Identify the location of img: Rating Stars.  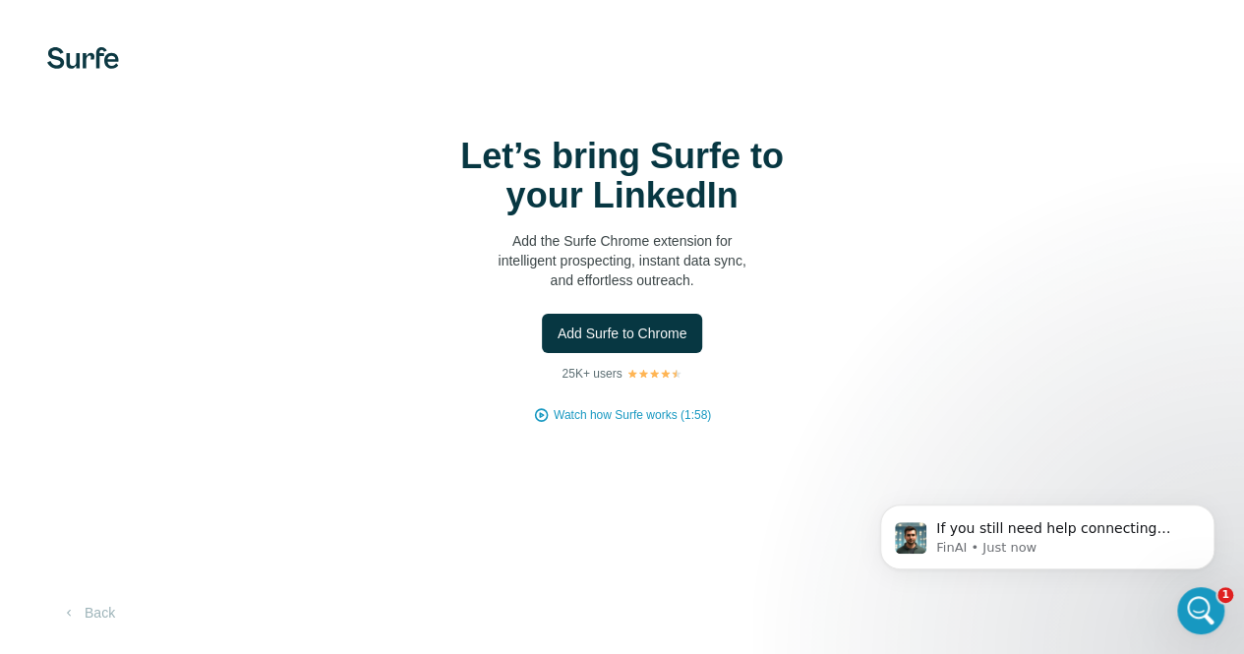
(654, 374).